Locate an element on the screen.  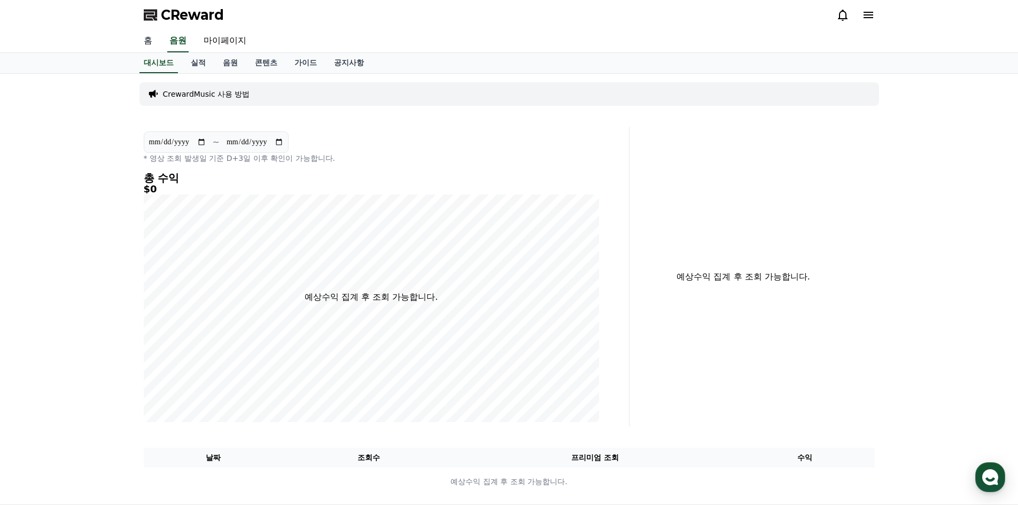
a: 마이페이지 is located at coordinates (225, 41).